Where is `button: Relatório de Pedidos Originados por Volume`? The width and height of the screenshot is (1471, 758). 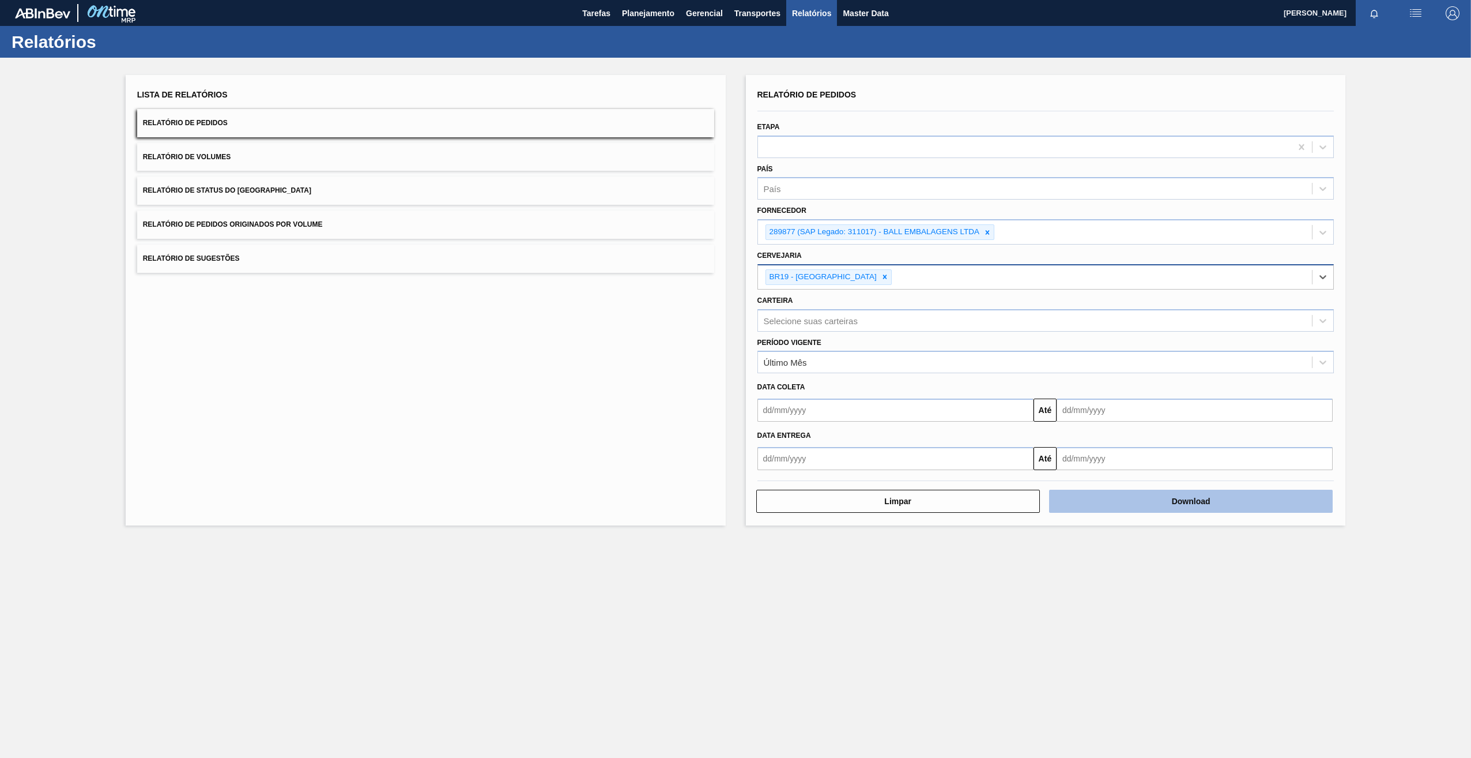 button: Relatório de Pedidos Originados por Volume is located at coordinates (425, 224).